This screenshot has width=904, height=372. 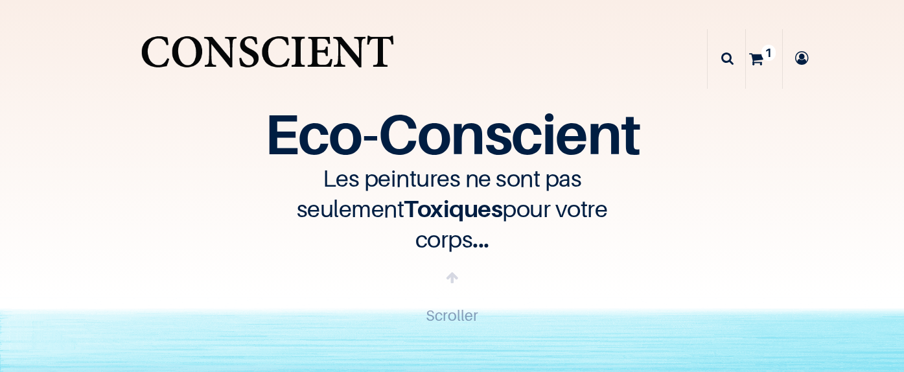 I want to click on a: 1, so click(x=764, y=59).